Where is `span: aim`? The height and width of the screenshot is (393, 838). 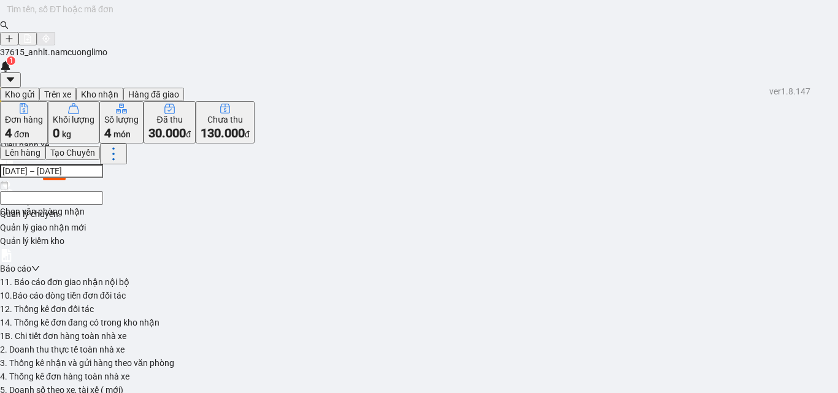 span: aim is located at coordinates (46, 39).